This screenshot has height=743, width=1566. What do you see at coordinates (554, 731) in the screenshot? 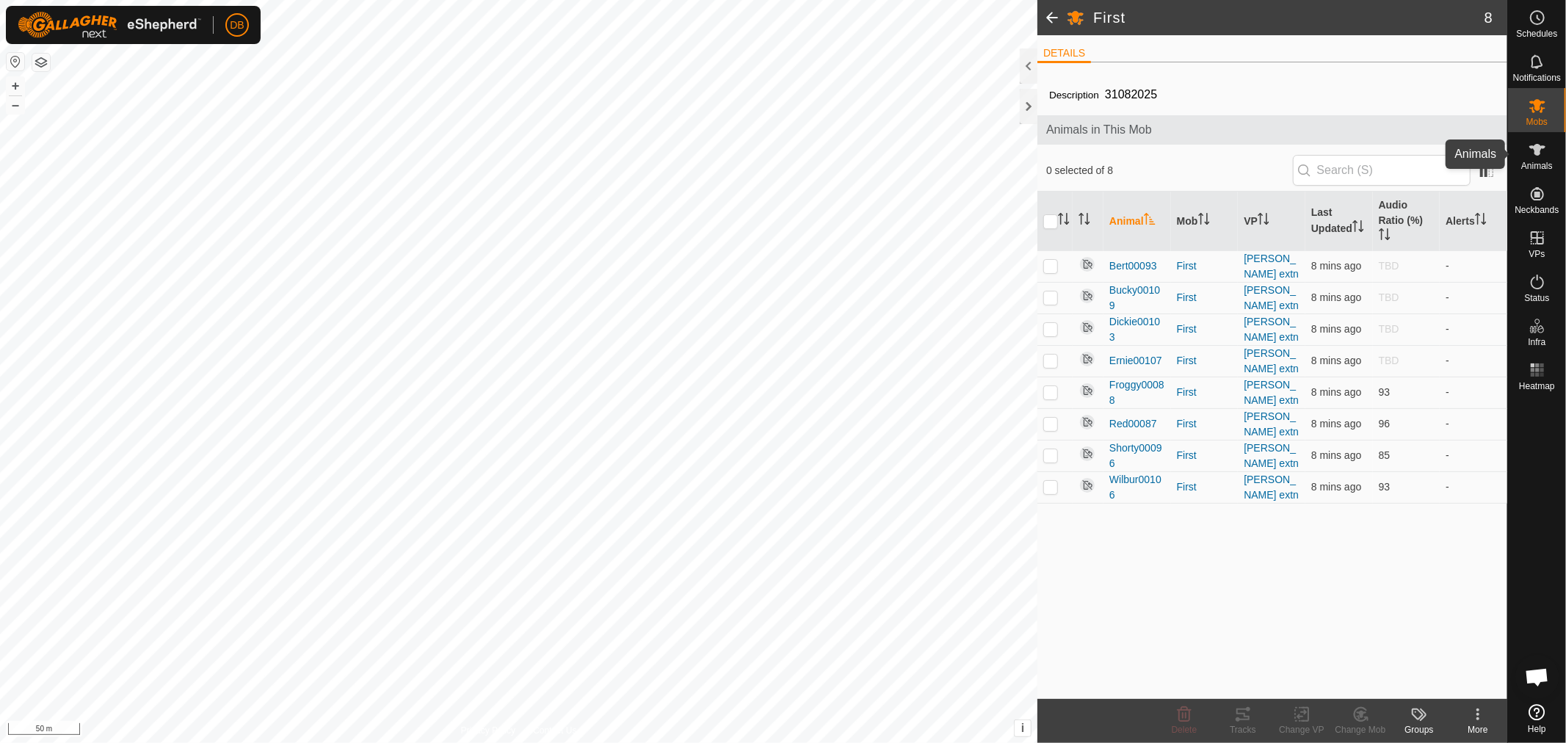
I see `a: Contact Us` at bounding box center [554, 731].